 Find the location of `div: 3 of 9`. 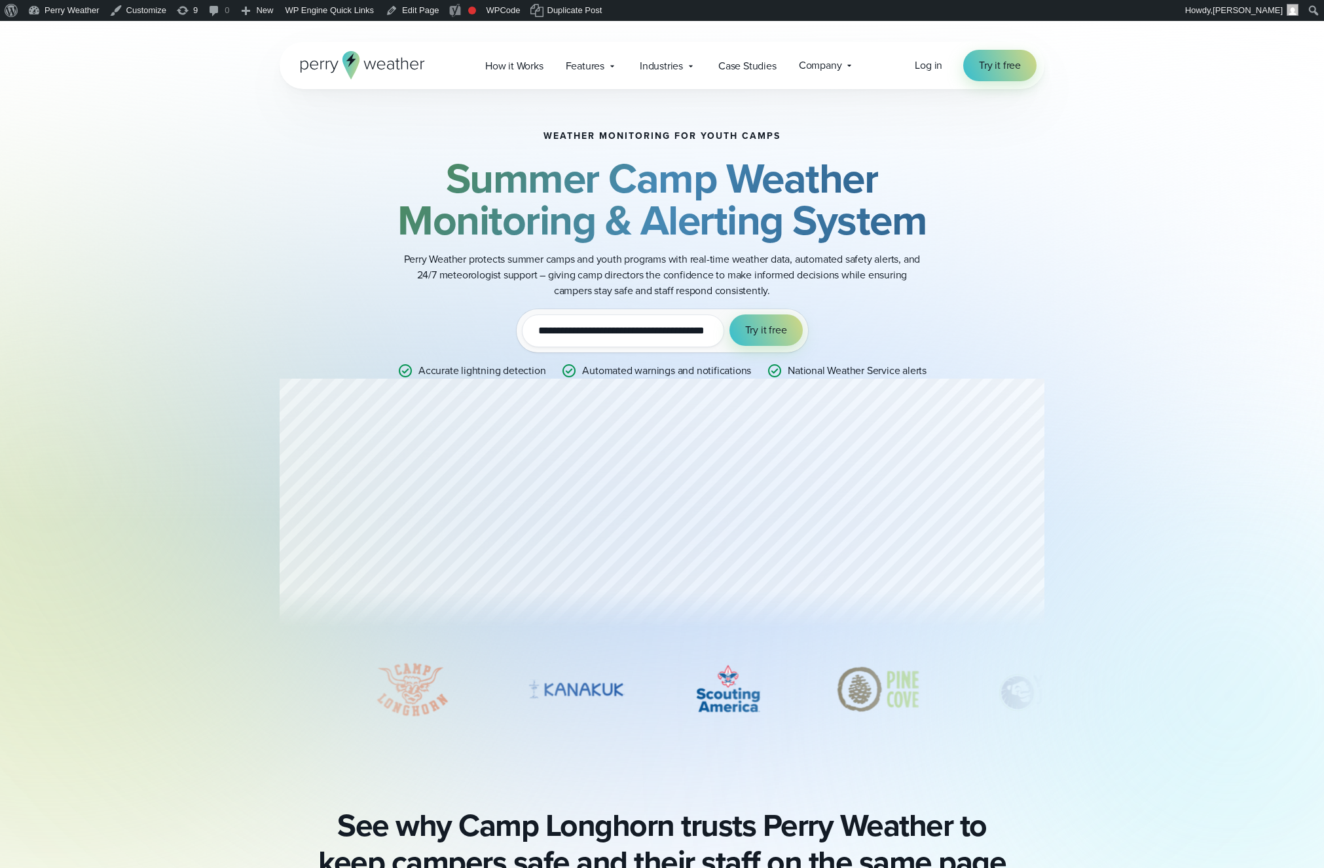

div: 3 of 9 is located at coordinates (577, 689).